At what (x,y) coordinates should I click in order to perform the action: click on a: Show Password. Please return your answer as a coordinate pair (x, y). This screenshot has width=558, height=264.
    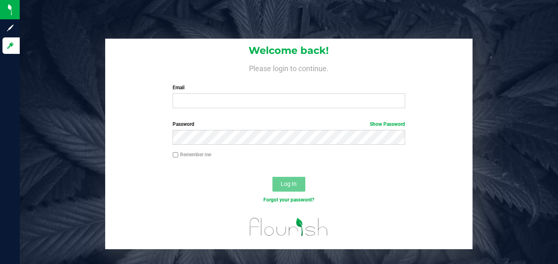
    Looking at the image, I should click on (387, 124).